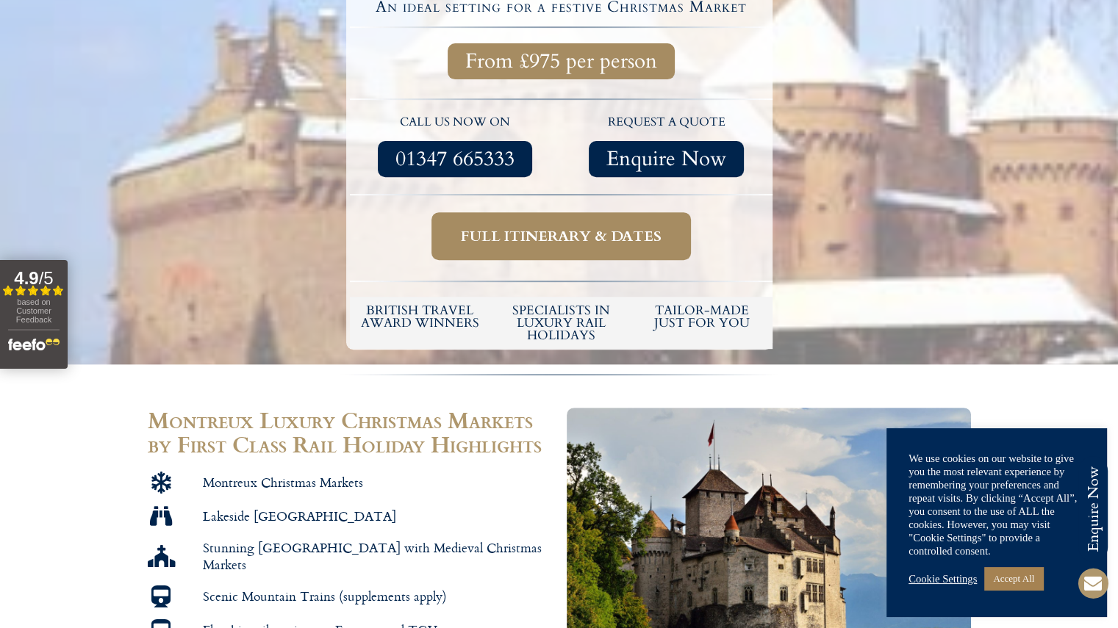  What do you see at coordinates (997, 505) in the screenshot?
I see `div: We use cookies on our website to give you the most relevant experience by remembering your prefer...` at bounding box center [997, 505].